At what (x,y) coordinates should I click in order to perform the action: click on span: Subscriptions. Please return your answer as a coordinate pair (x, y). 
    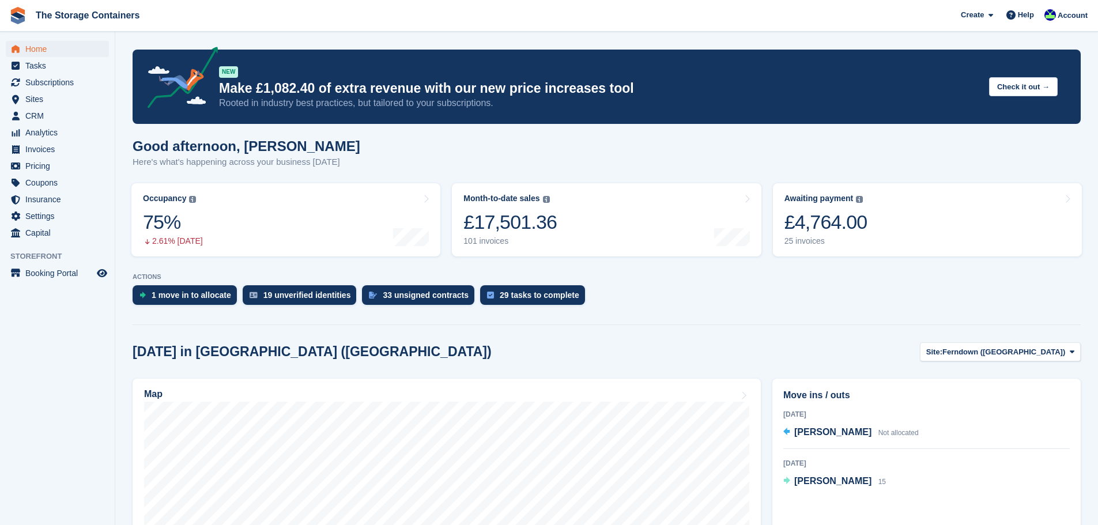
    Looking at the image, I should click on (60, 82).